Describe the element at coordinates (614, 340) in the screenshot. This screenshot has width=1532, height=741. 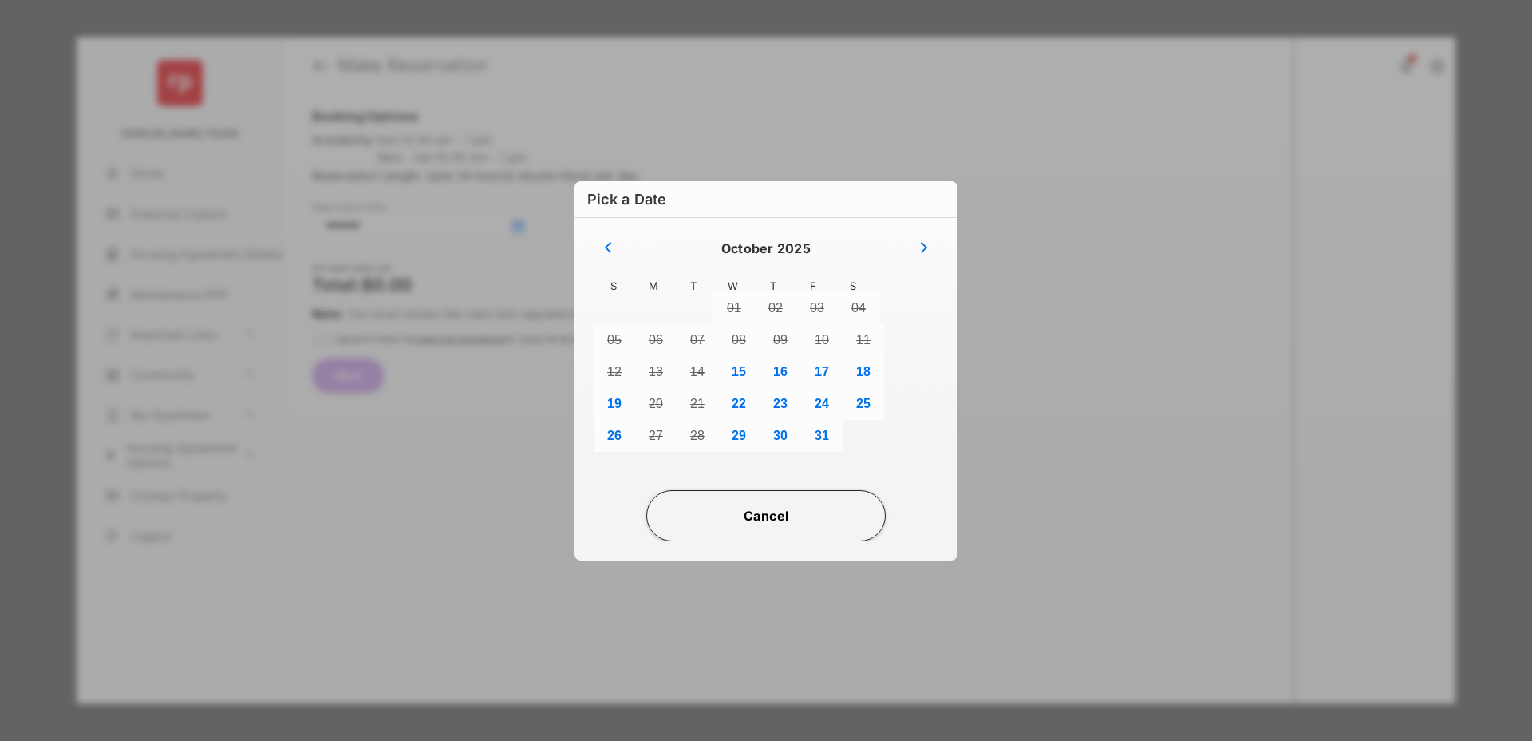
I see `button: 0005 October 278th 2025` at that location.